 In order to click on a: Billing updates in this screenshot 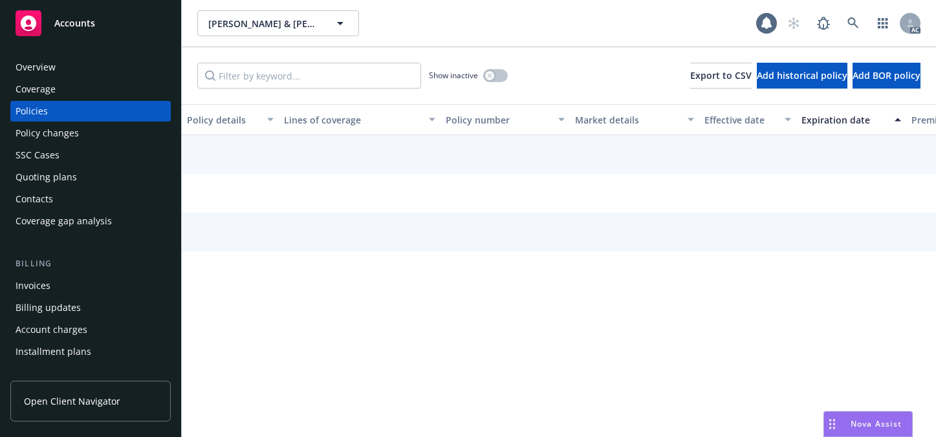, I will do `click(91, 308)`.